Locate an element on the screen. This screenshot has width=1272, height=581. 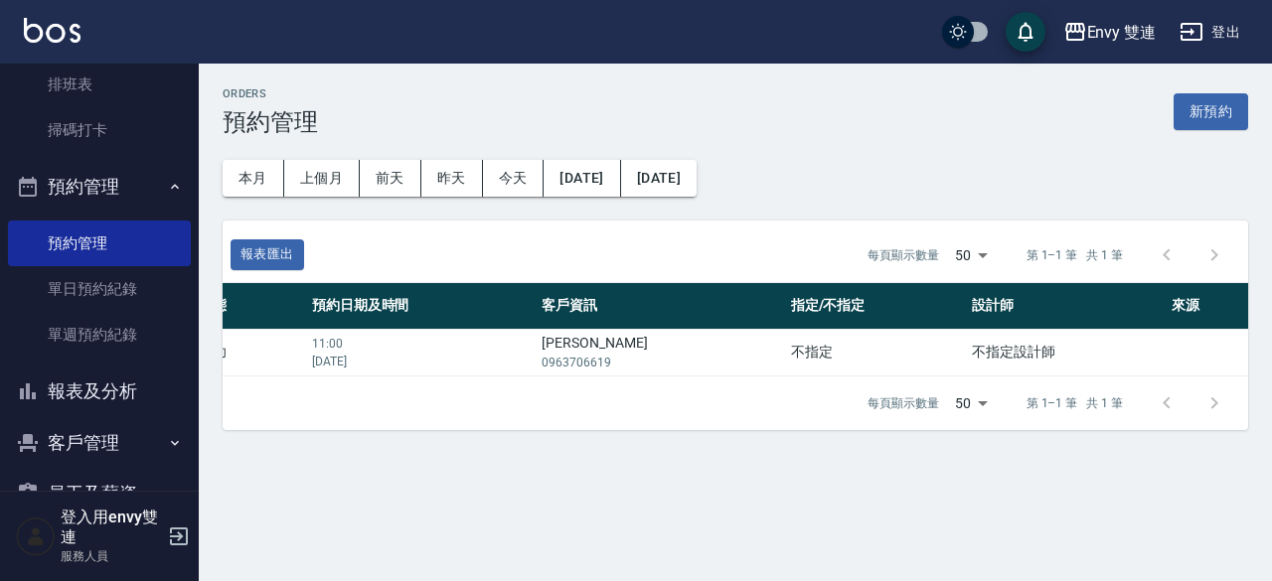
button: 員工及薪資 is located at coordinates (99, 494).